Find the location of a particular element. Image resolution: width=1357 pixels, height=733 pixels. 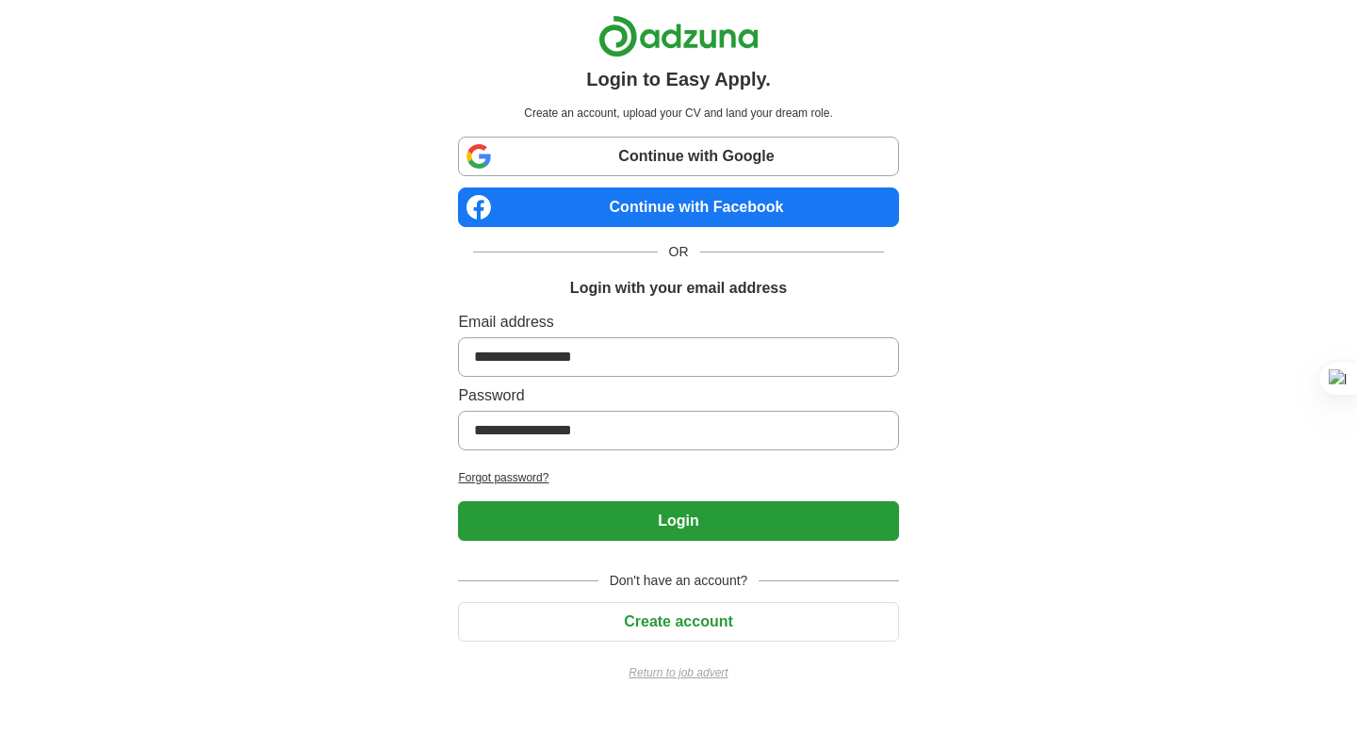

p: Create an account, upload your CV and land your dream role. is located at coordinates (678, 113).